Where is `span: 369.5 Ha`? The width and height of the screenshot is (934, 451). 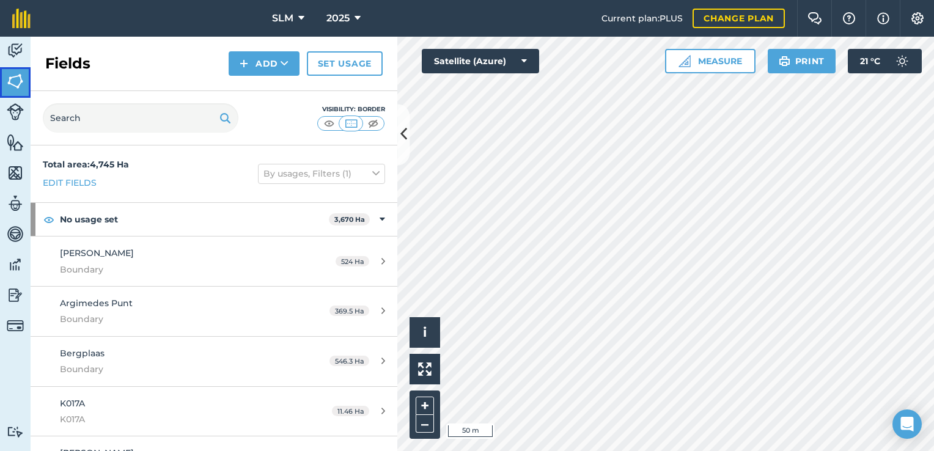
span: 369.5 Ha is located at coordinates (349, 310).